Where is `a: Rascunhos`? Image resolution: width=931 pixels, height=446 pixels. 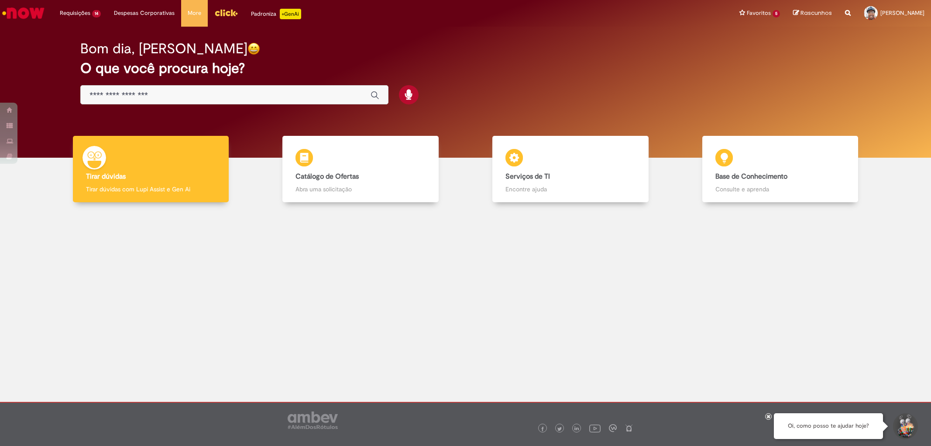 a: Rascunhos is located at coordinates (812, 13).